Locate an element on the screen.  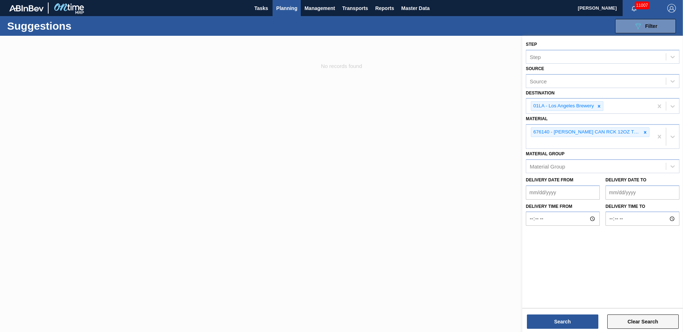
label: Delivery time from is located at coordinates (563, 206).